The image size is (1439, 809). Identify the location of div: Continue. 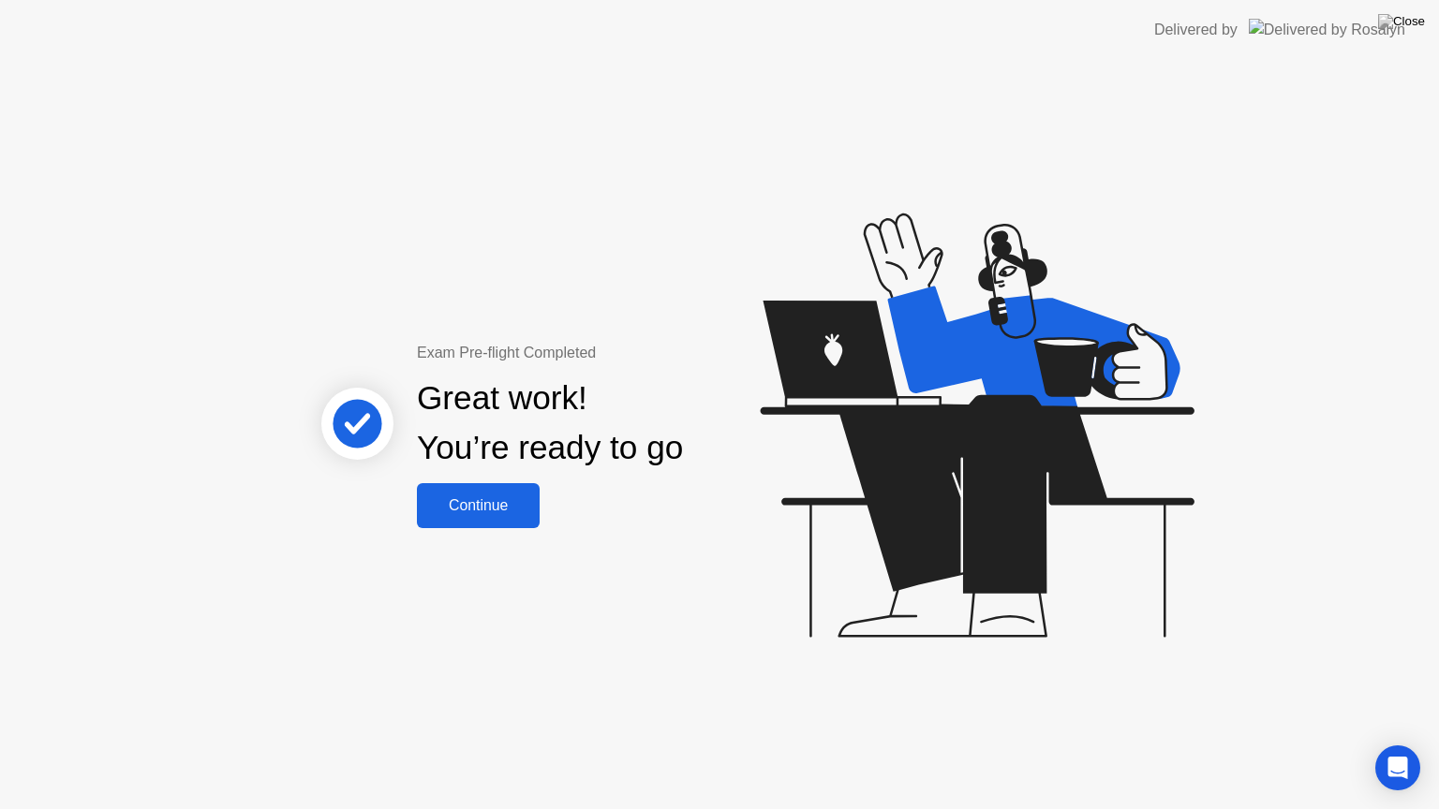
(478, 506).